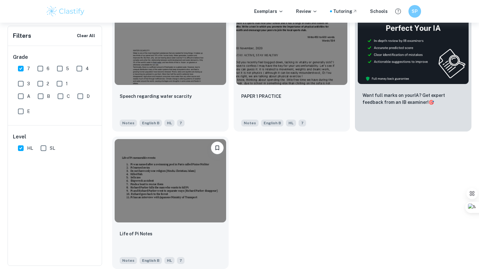 The width and height of the screenshot is (479, 269). Describe the element at coordinates (415, 11) in the screenshot. I see `h6: SP` at that location.